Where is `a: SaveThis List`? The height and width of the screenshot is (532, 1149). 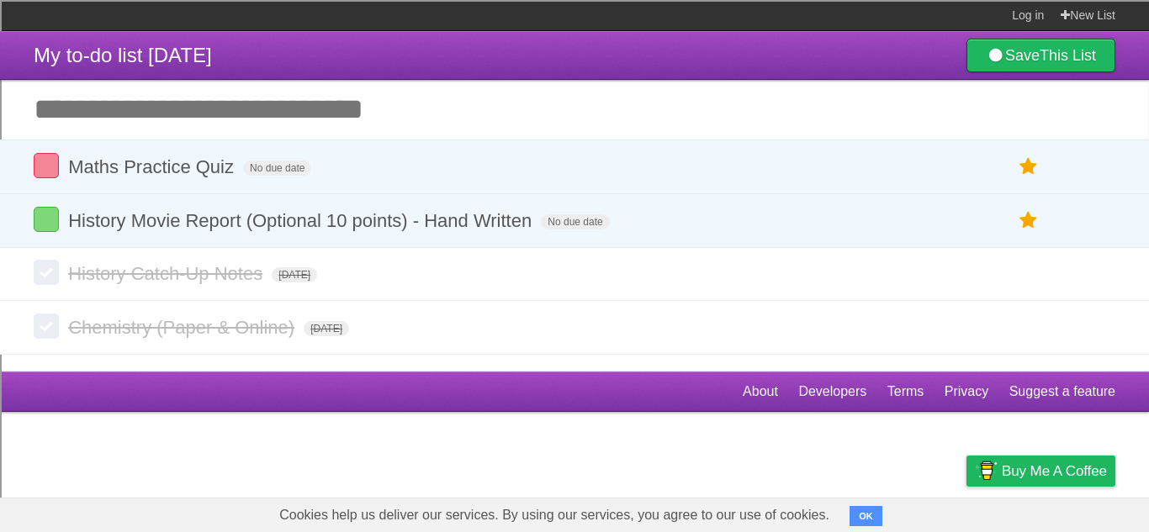
a: SaveThis List is located at coordinates (1040, 55).